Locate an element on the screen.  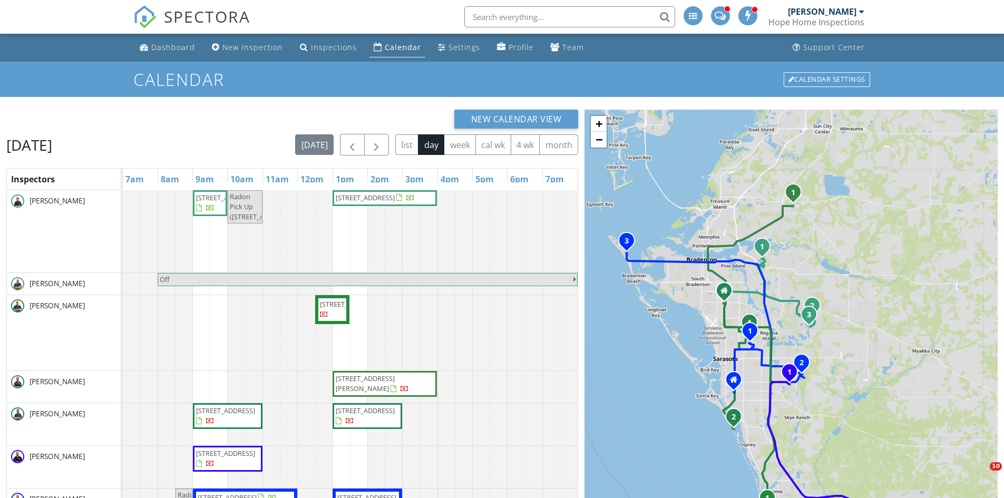
h1: Calendar is located at coordinates (502, 79).